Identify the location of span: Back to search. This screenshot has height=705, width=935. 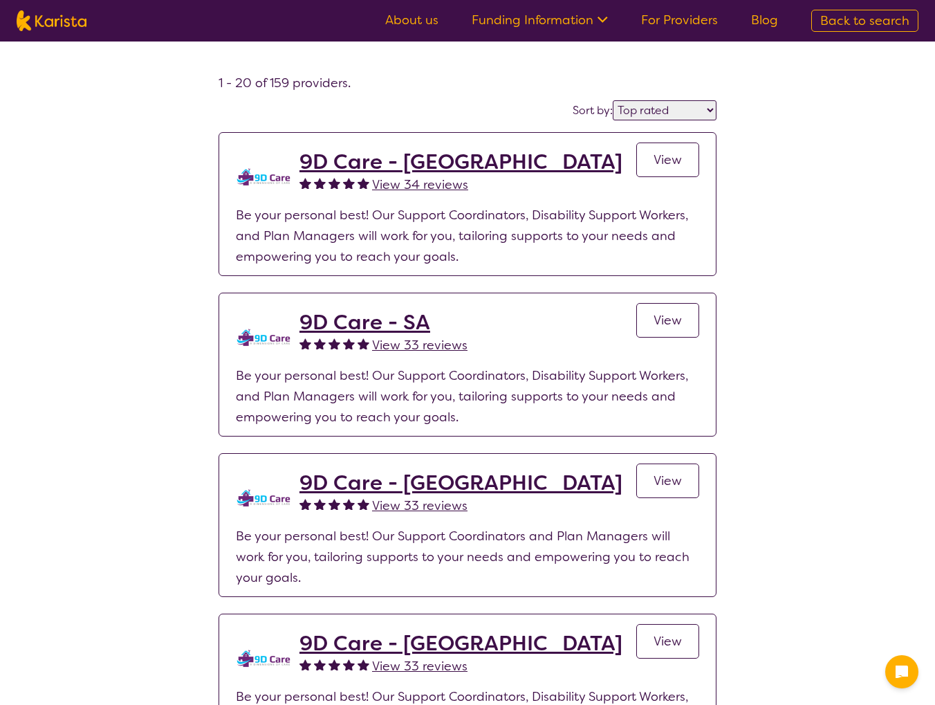
(865, 21).